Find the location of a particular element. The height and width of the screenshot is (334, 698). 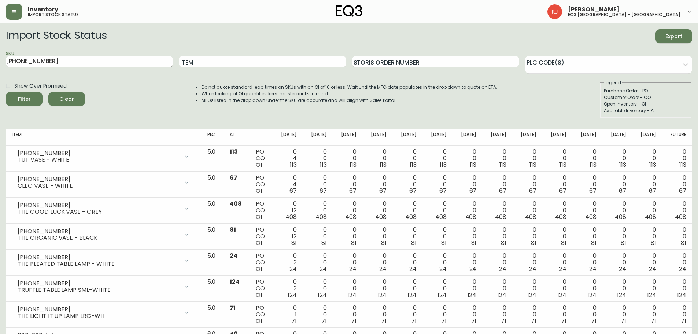

th: Item is located at coordinates (104, 137).